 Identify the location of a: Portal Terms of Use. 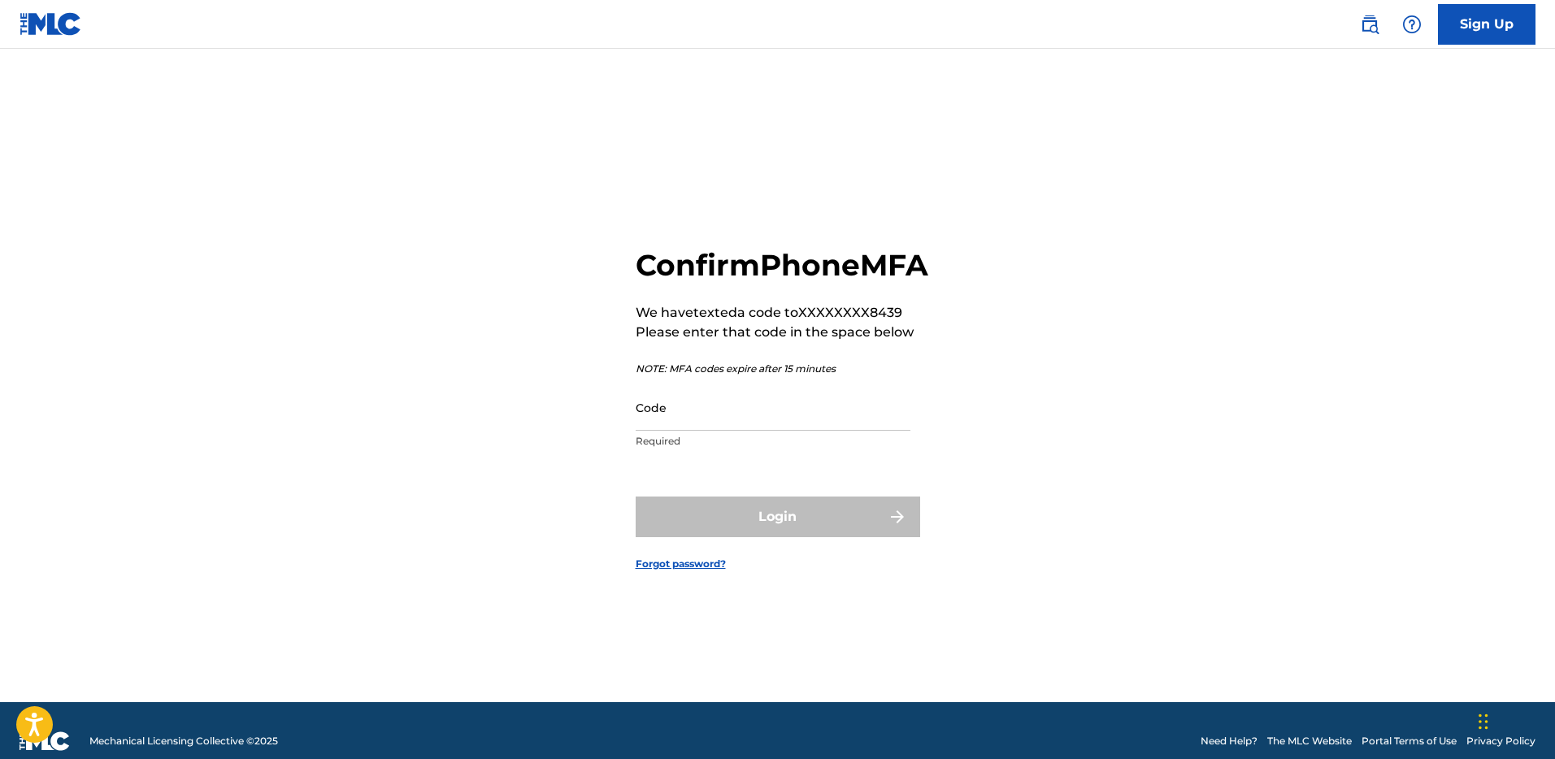
(1409, 742).